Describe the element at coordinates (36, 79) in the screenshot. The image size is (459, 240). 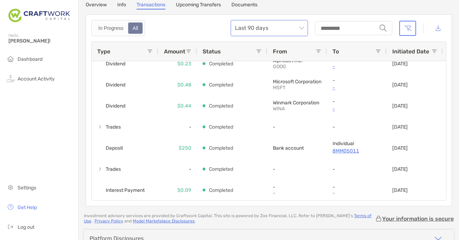
I see `span: Account Activity` at that location.